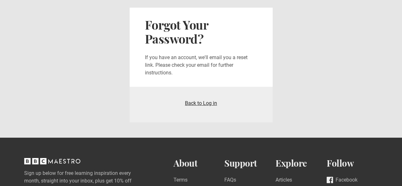 This screenshot has width=402, height=186. Describe the element at coordinates (201, 32) in the screenshot. I see `h2: Forgot Your Password?` at that location.